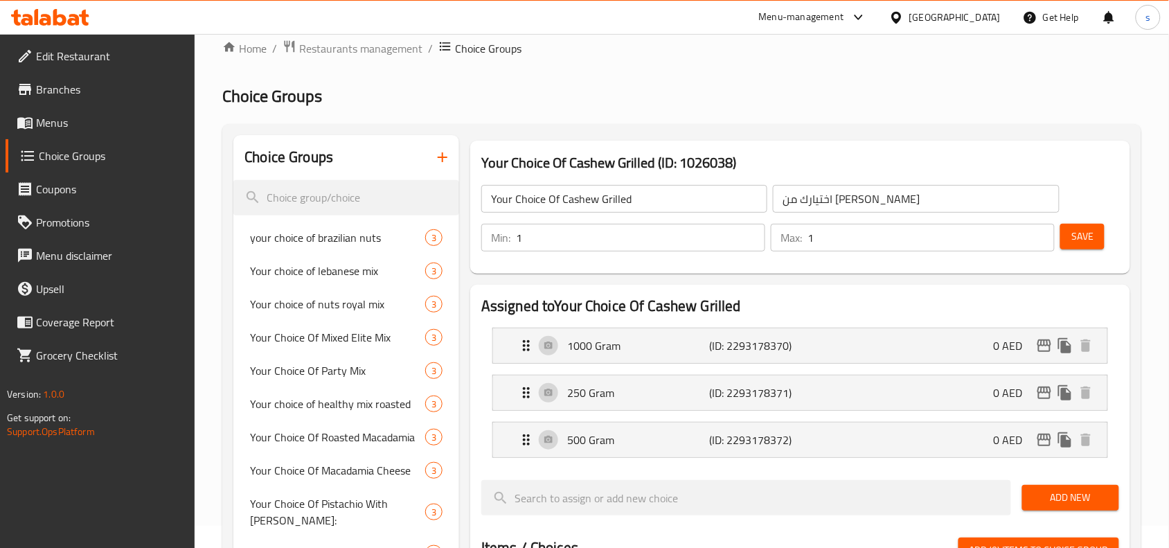 The image size is (1169, 548). I want to click on span: Your choice of nuts royal mix, so click(337, 304).